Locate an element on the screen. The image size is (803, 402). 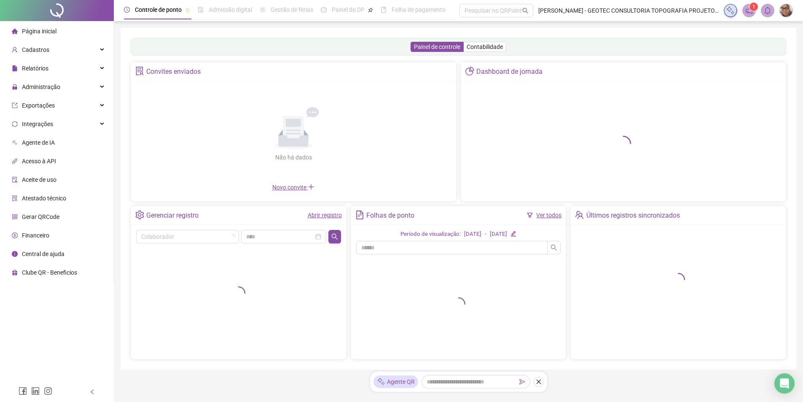
span: notification is located at coordinates (749, 11).